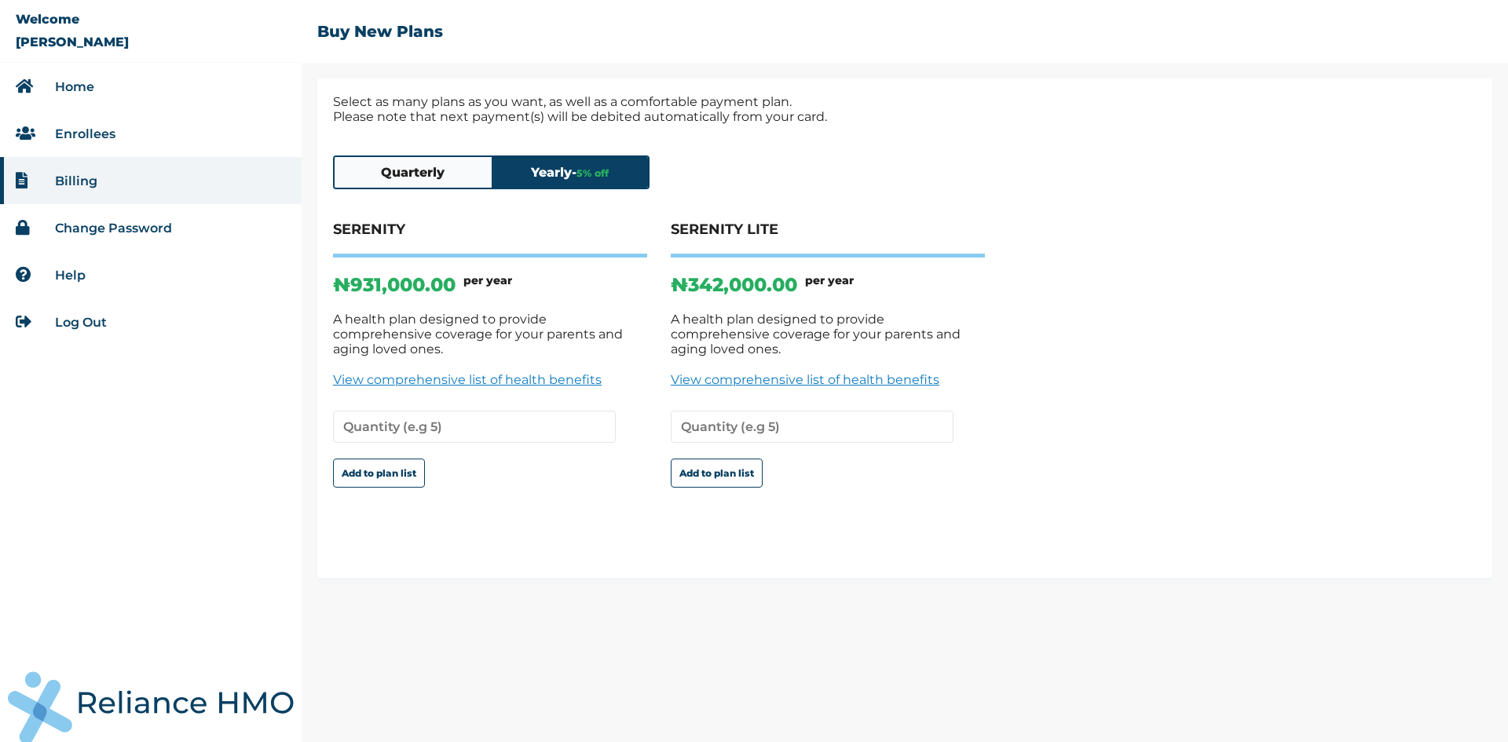  Describe the element at coordinates (47, 19) in the screenshot. I see `p: Welcome` at that location.